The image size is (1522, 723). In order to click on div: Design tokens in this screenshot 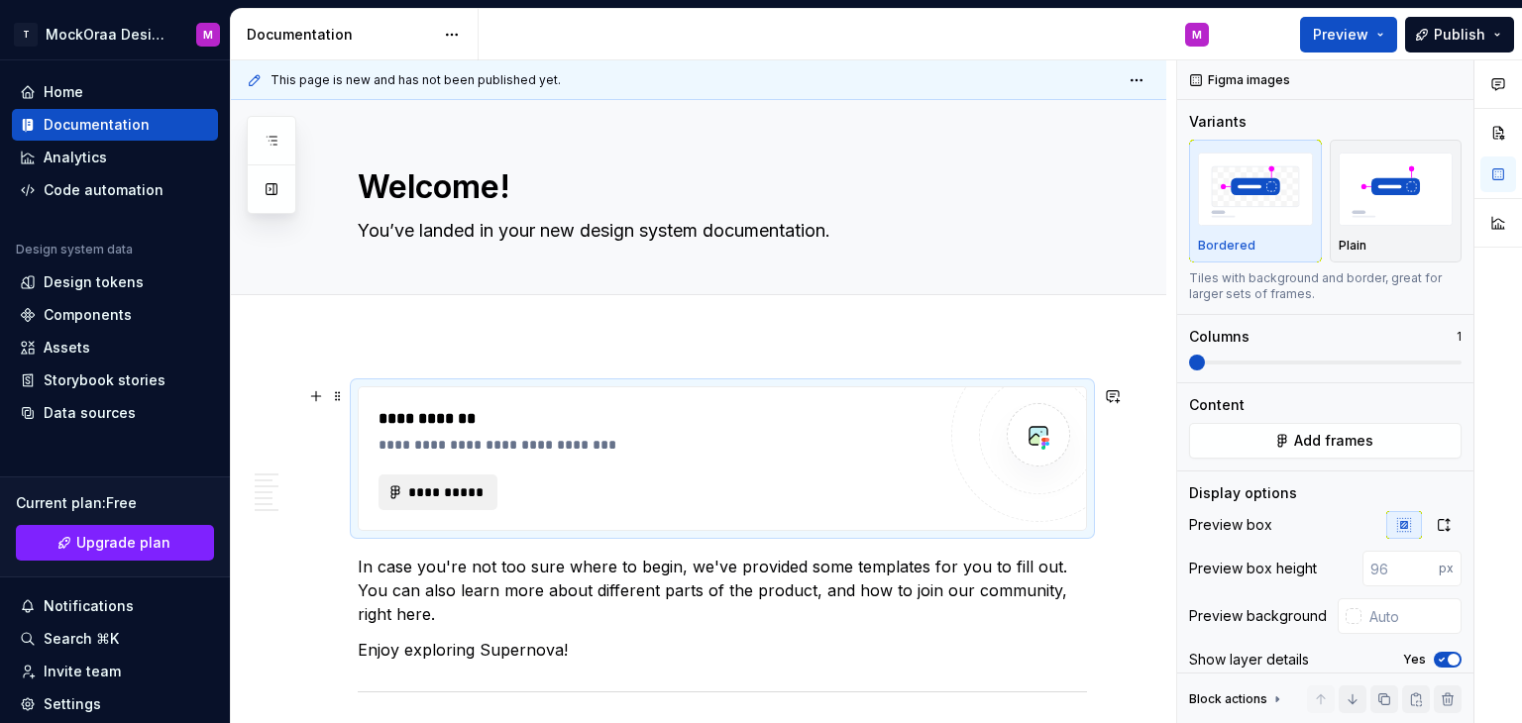, I will do `click(93, 282)`.